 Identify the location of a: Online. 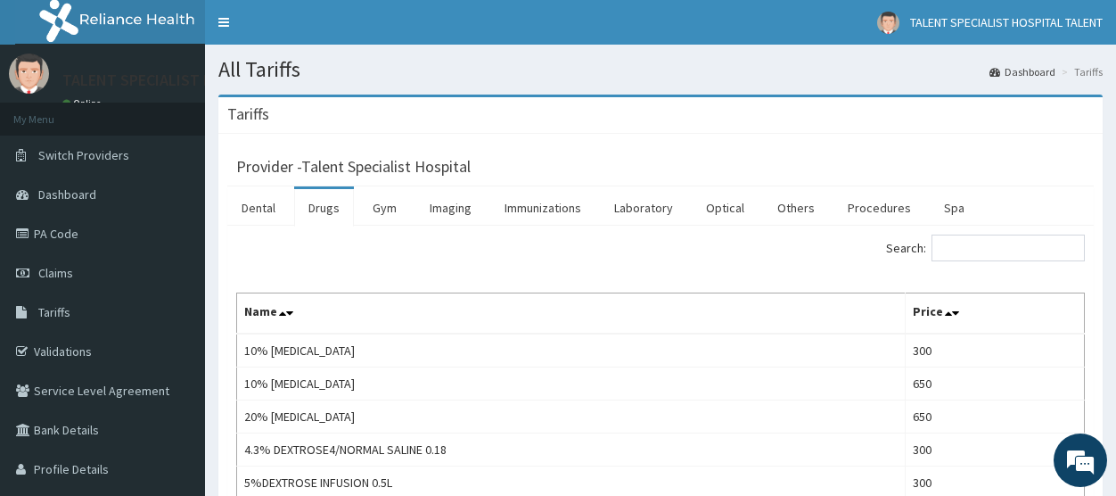
(84, 103).